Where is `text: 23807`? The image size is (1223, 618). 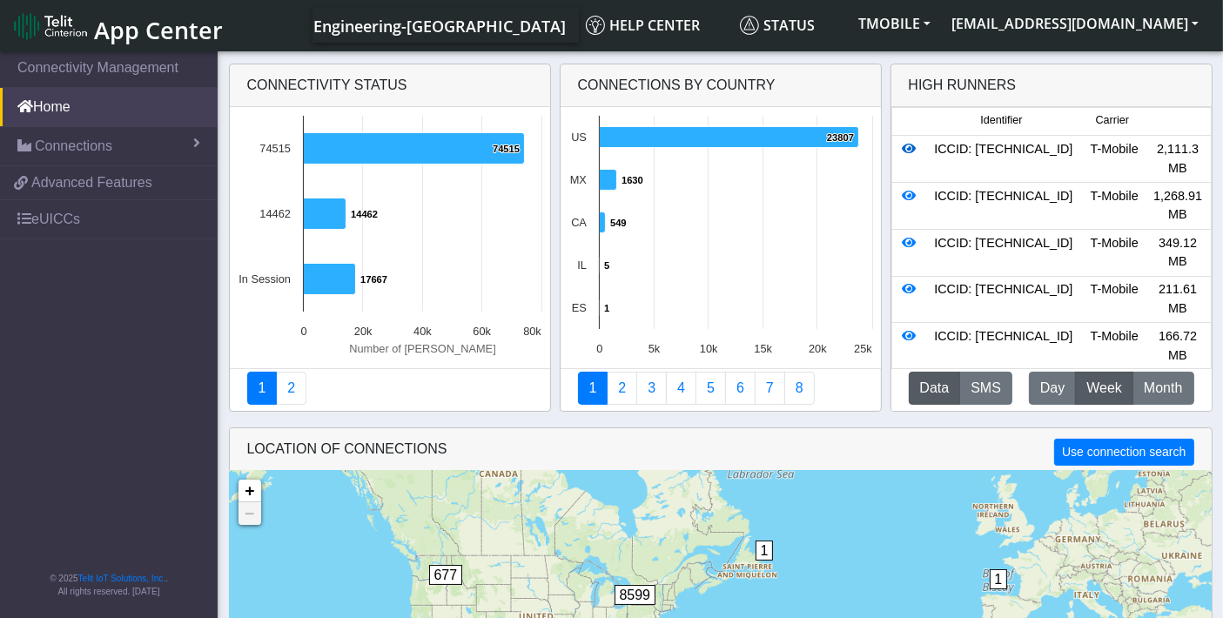
text: 23807 is located at coordinates (840, 138).